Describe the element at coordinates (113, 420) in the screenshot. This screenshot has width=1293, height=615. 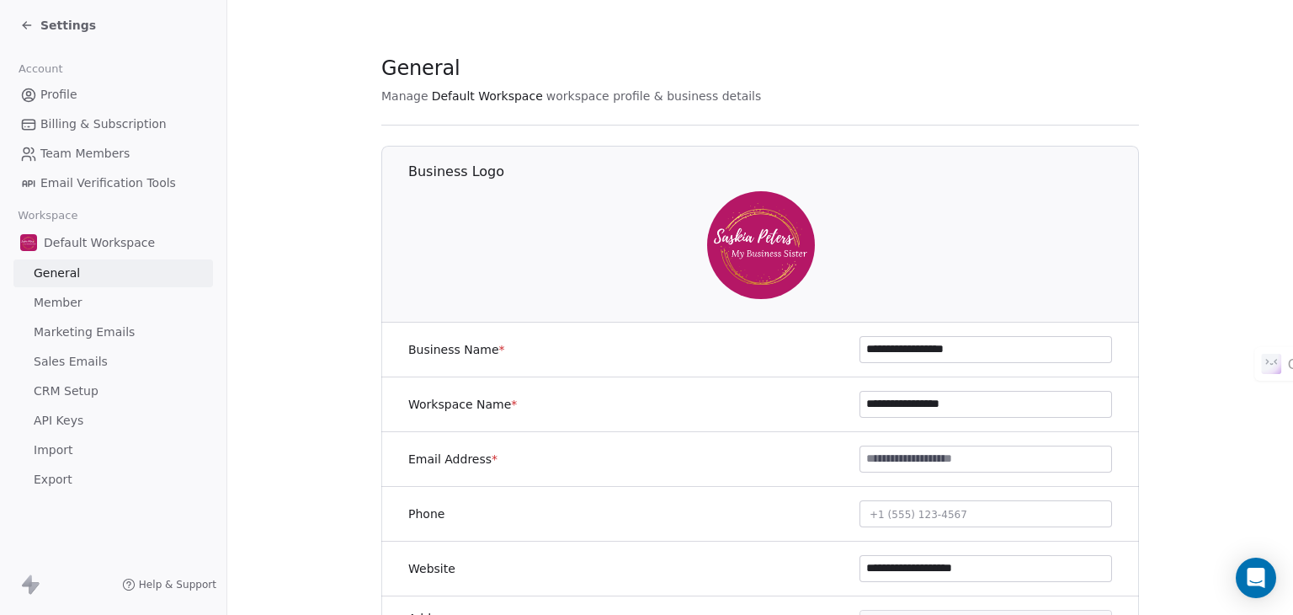
I see `a: API Keys` at that location.